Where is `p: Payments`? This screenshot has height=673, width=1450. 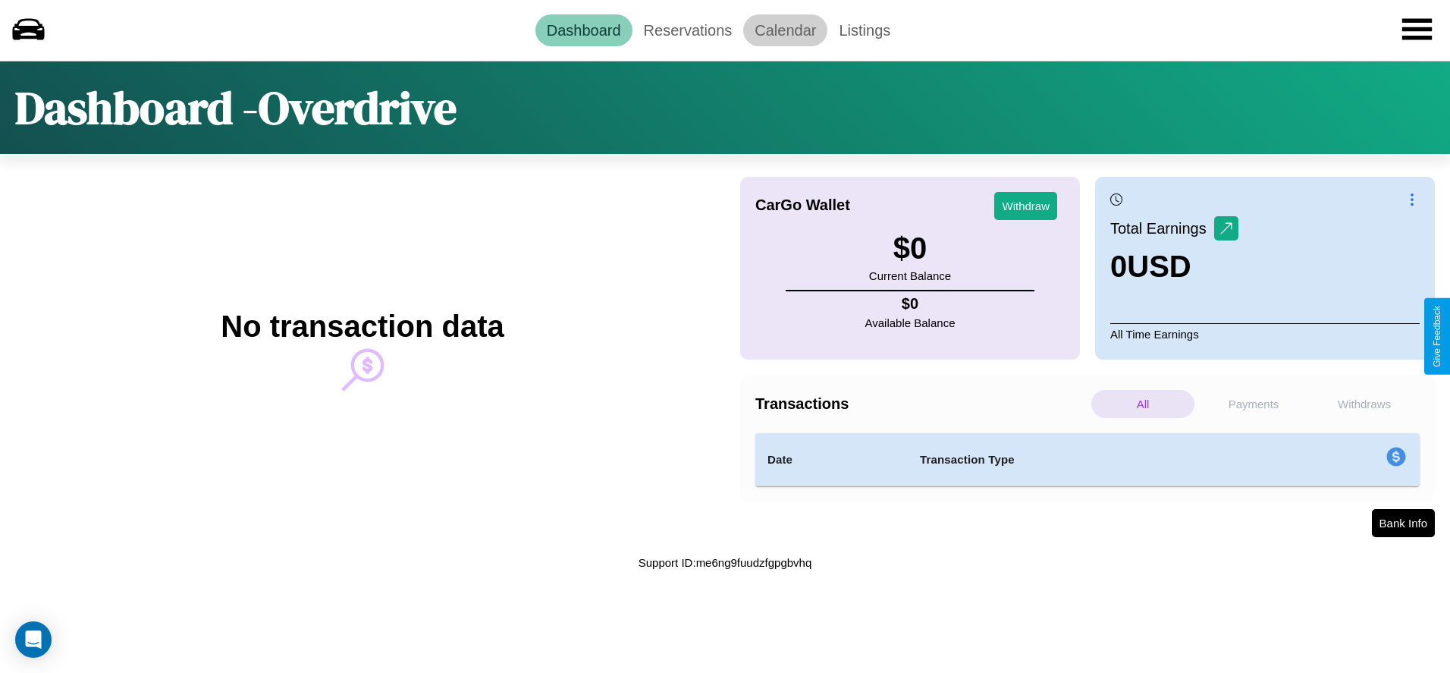
p: Payments is located at coordinates (1254, 403).